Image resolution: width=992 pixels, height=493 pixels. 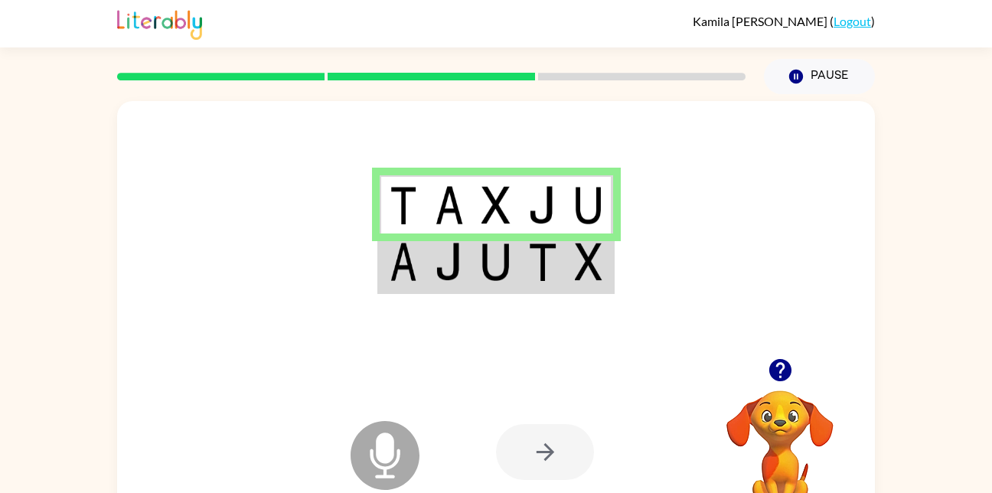 What do you see at coordinates (159, 23) in the screenshot?
I see `img: Literably` at bounding box center [159, 23].